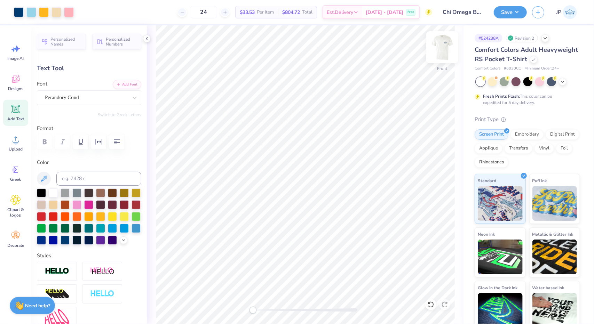  I want to click on img: 3D Illusion, so click(57, 294).